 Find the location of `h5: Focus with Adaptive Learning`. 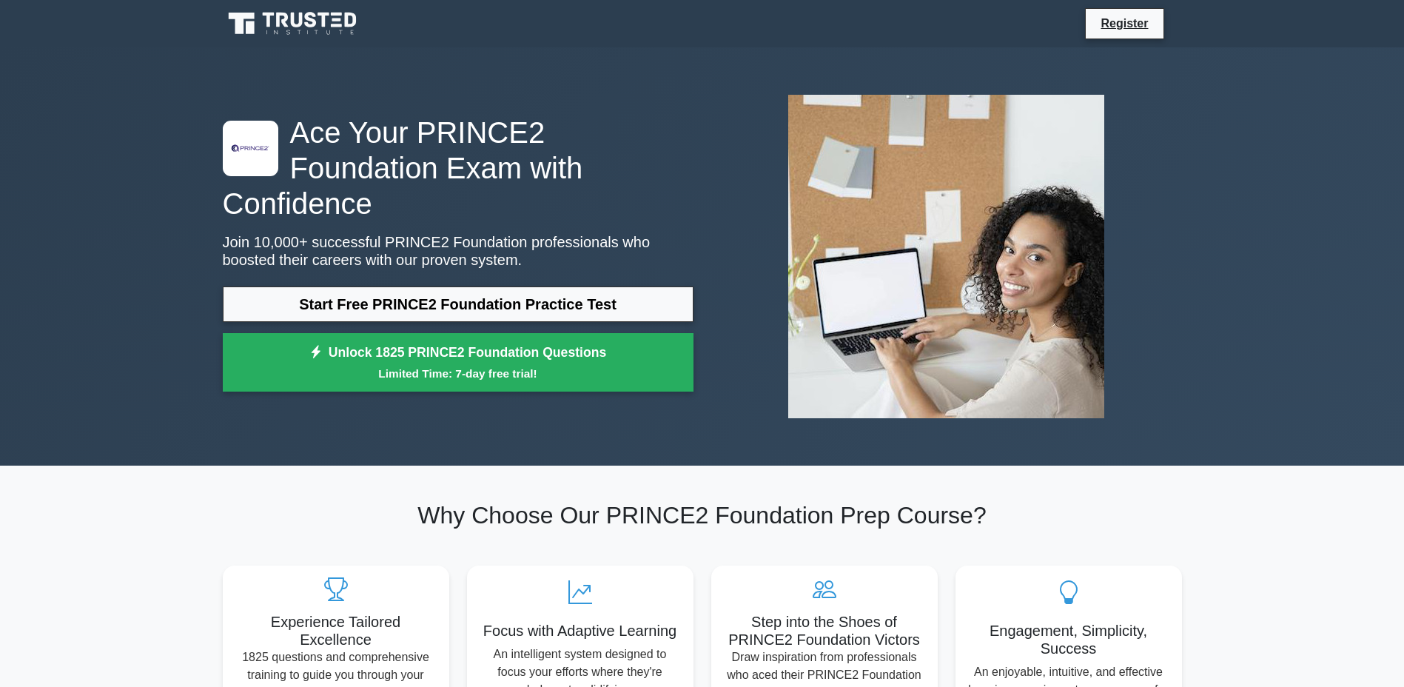

h5: Focus with Adaptive Learning is located at coordinates (580, 630).